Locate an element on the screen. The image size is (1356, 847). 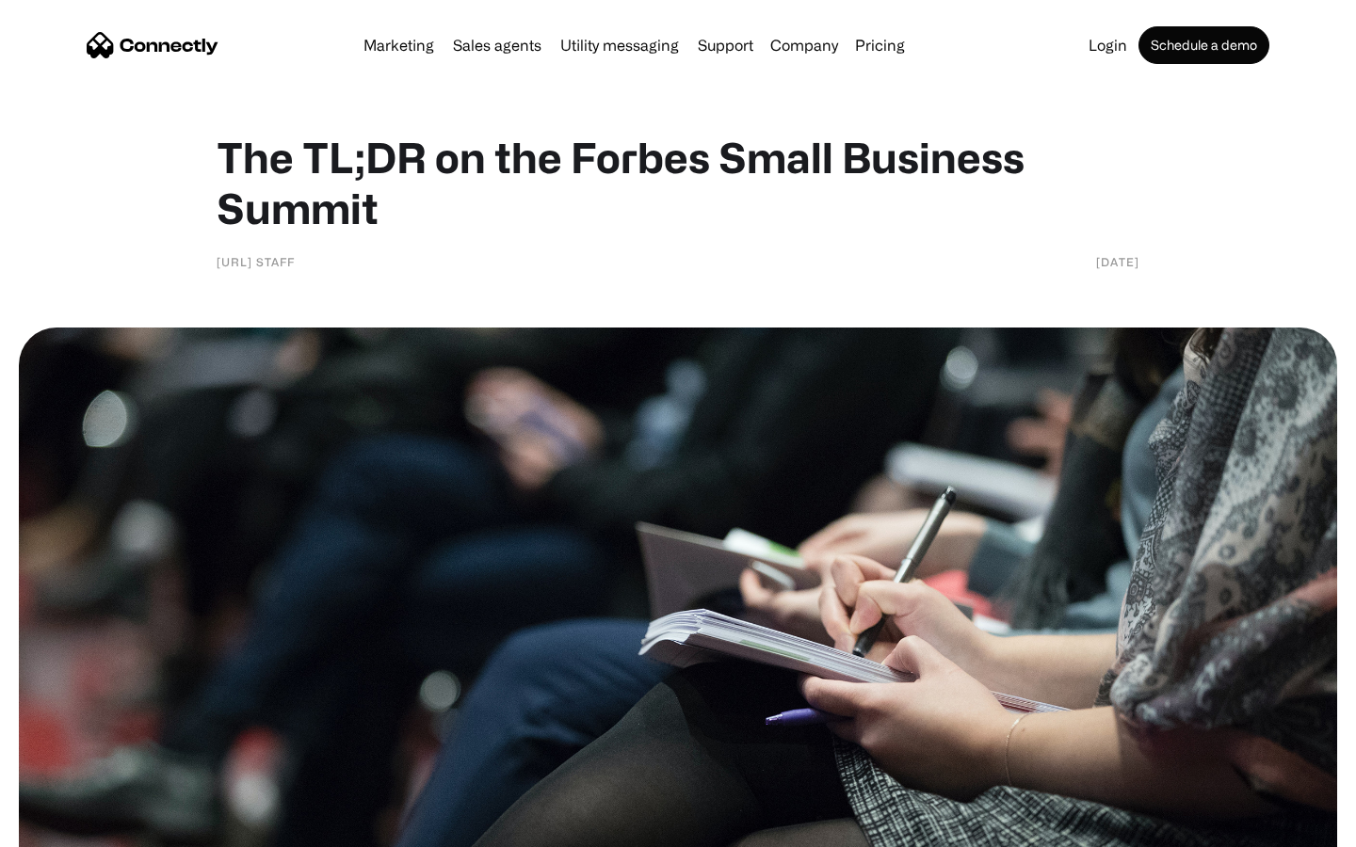
a: Sales agents is located at coordinates (497, 45).